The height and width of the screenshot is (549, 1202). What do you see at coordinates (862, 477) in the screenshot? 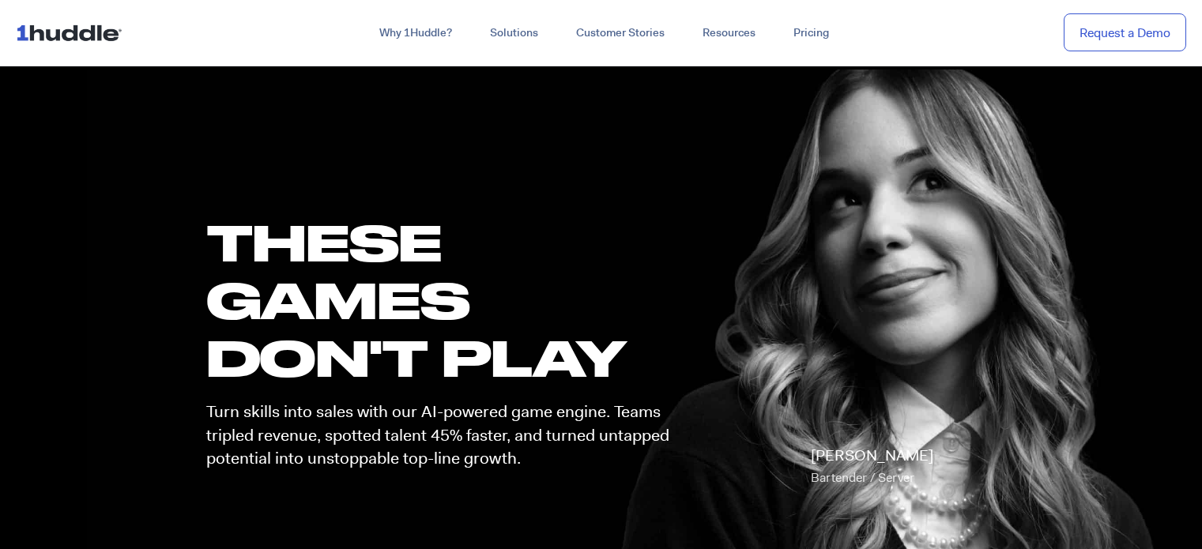
I see `span: Bartender / Server` at bounding box center [862, 477].